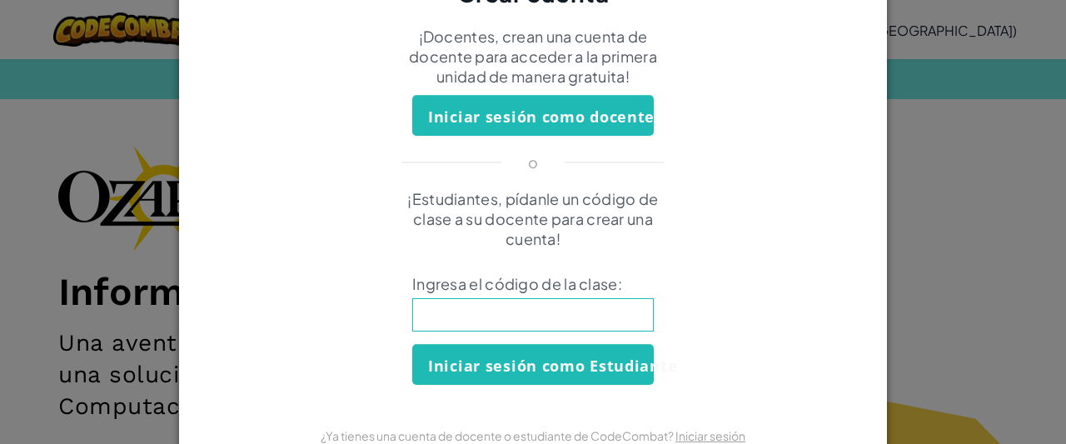 The height and width of the screenshot is (444, 1066). I want to click on font: Iniciar sesión como docente, so click(542, 117).